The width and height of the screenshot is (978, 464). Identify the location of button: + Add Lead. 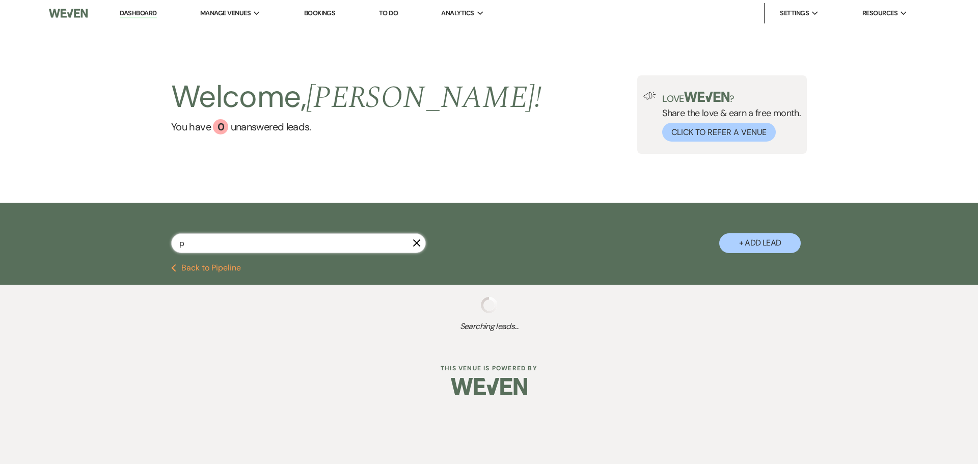
(760, 243).